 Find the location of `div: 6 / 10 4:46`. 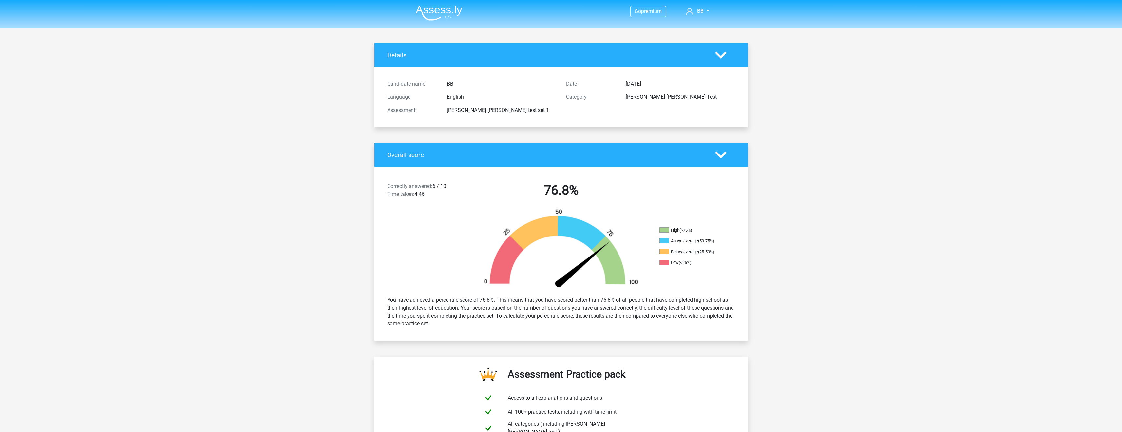

div: 6 / 10 4:46 is located at coordinates (427, 191).